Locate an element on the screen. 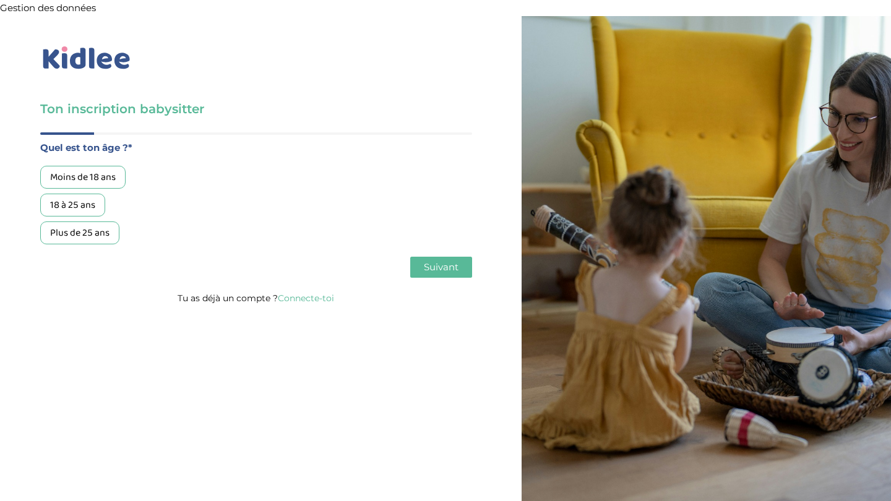 This screenshot has width=891, height=501. h3: Ton inscription babysitter is located at coordinates (256, 109).